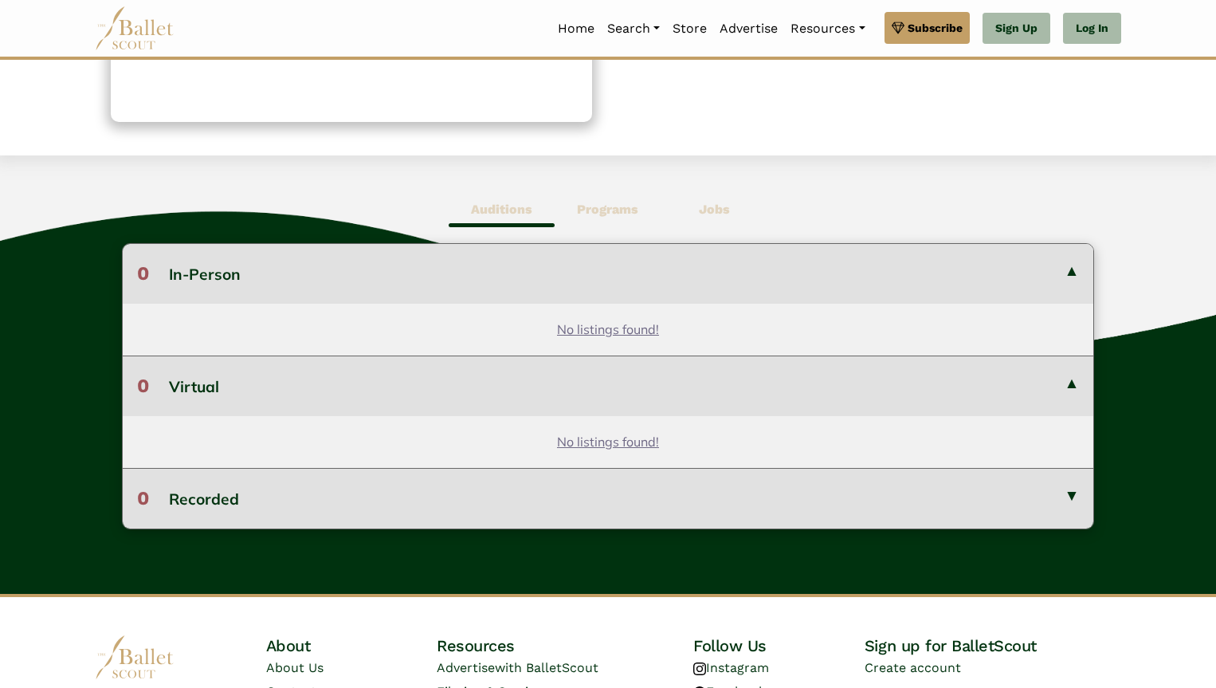  Describe the element at coordinates (501, 209) in the screenshot. I see `b: Auditions` at that location.